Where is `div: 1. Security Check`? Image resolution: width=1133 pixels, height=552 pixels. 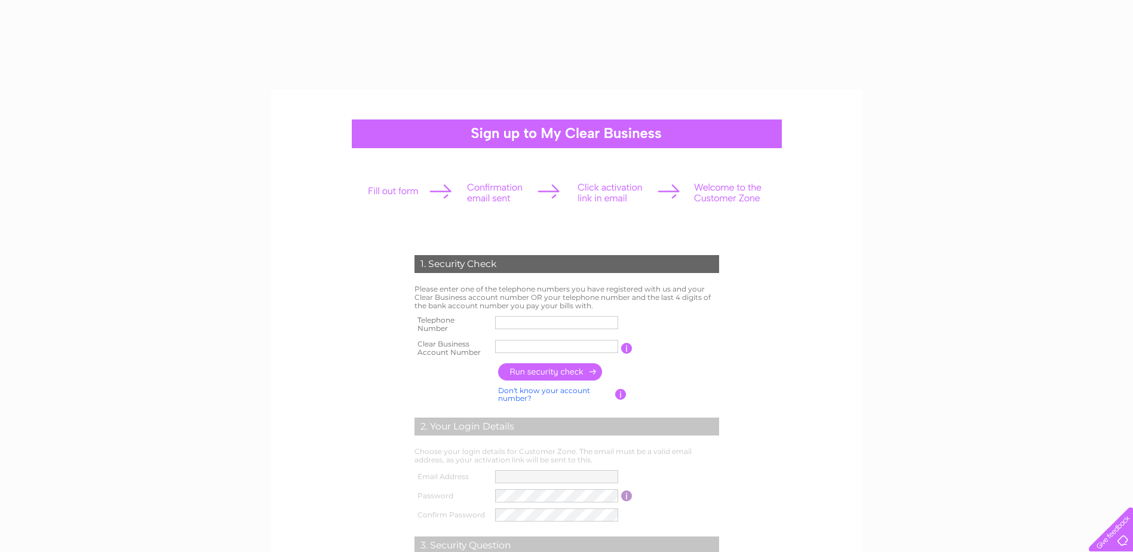 div: 1. Security Check is located at coordinates (567, 264).